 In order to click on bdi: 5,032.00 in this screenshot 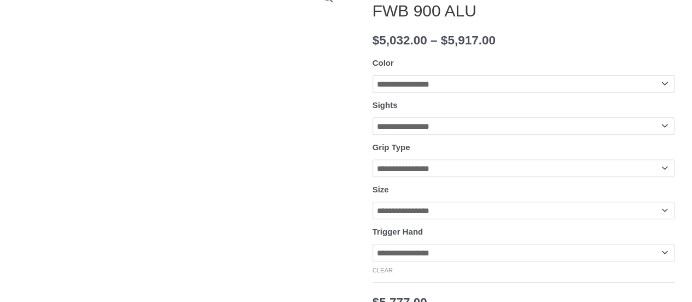, I will do `click(400, 40)`.